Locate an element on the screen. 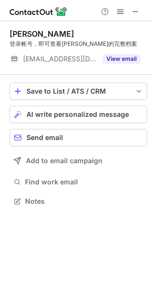 This screenshot has width=153, height=308. span: Add to email campaign is located at coordinates (64, 161).